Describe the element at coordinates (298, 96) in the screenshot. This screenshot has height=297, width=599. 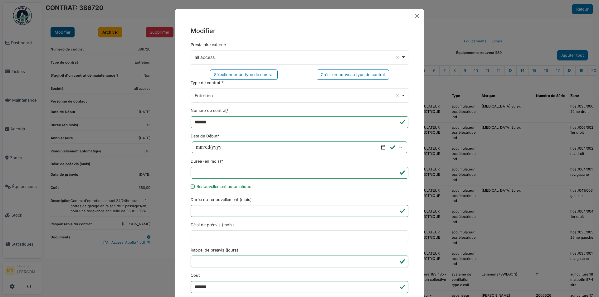
I see `div: Entretien` at that location.